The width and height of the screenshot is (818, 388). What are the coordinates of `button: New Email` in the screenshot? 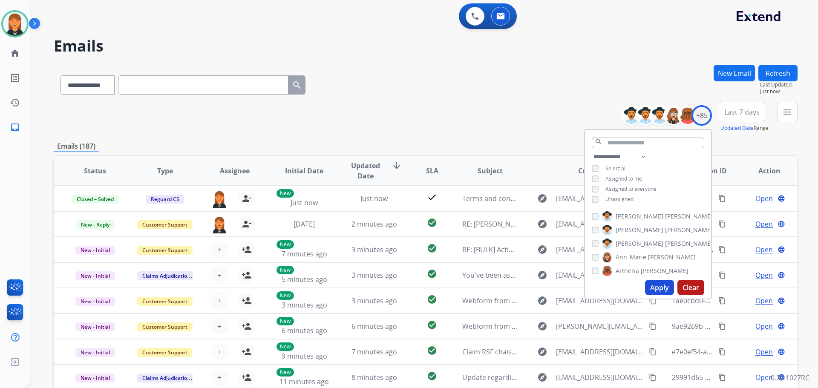 It's located at (734, 73).